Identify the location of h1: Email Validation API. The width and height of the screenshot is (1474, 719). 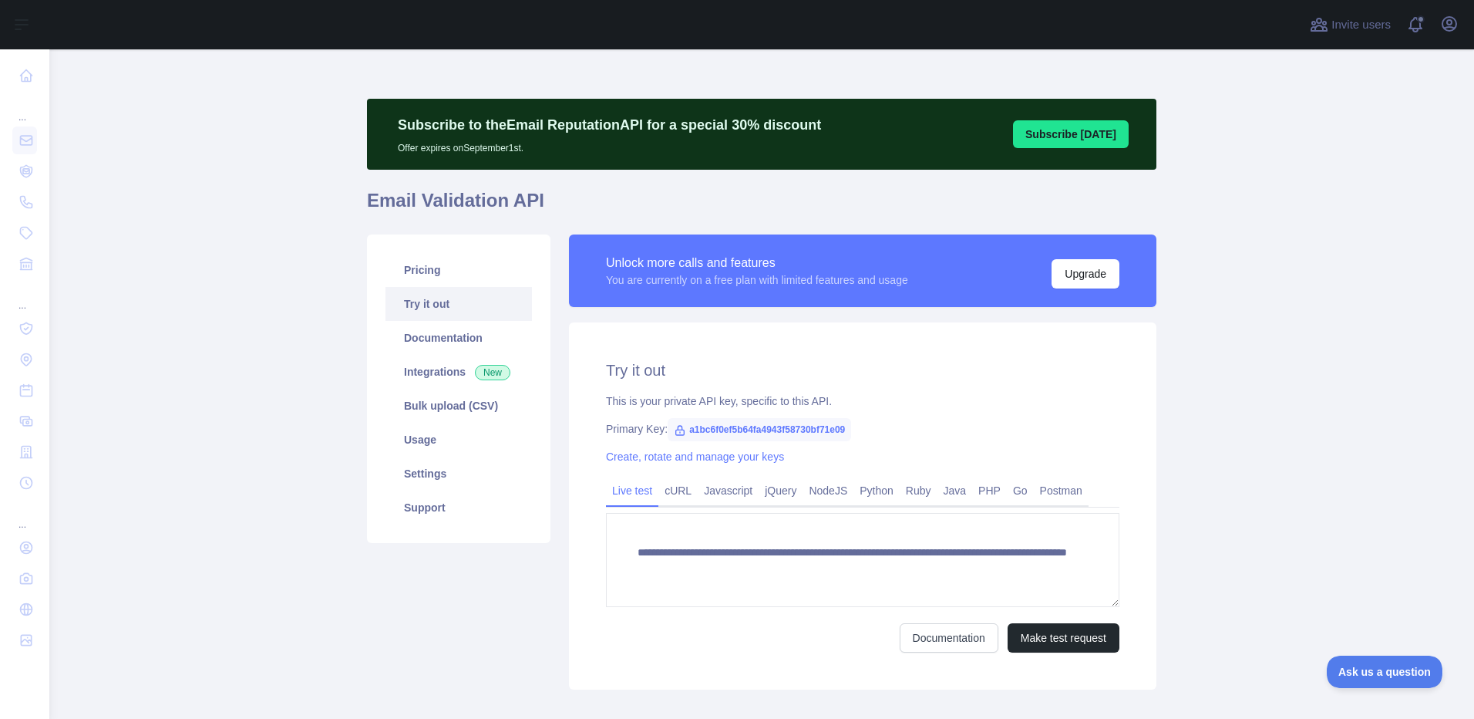
(762, 207).